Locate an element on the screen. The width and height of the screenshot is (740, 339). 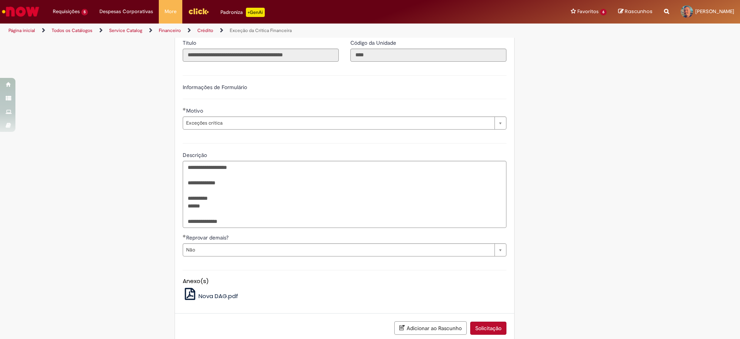
button: Adicionar ao Rascunho is located at coordinates (430, 327).